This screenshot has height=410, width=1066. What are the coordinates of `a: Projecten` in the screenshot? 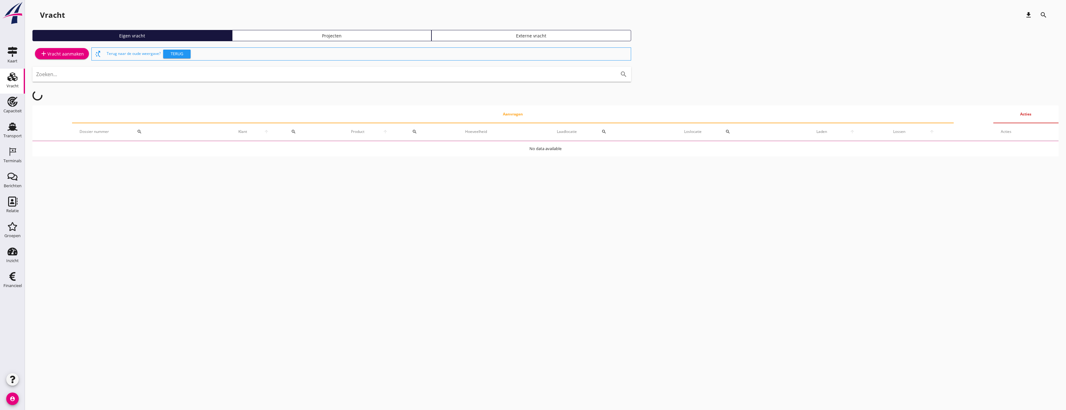 It's located at (332, 36).